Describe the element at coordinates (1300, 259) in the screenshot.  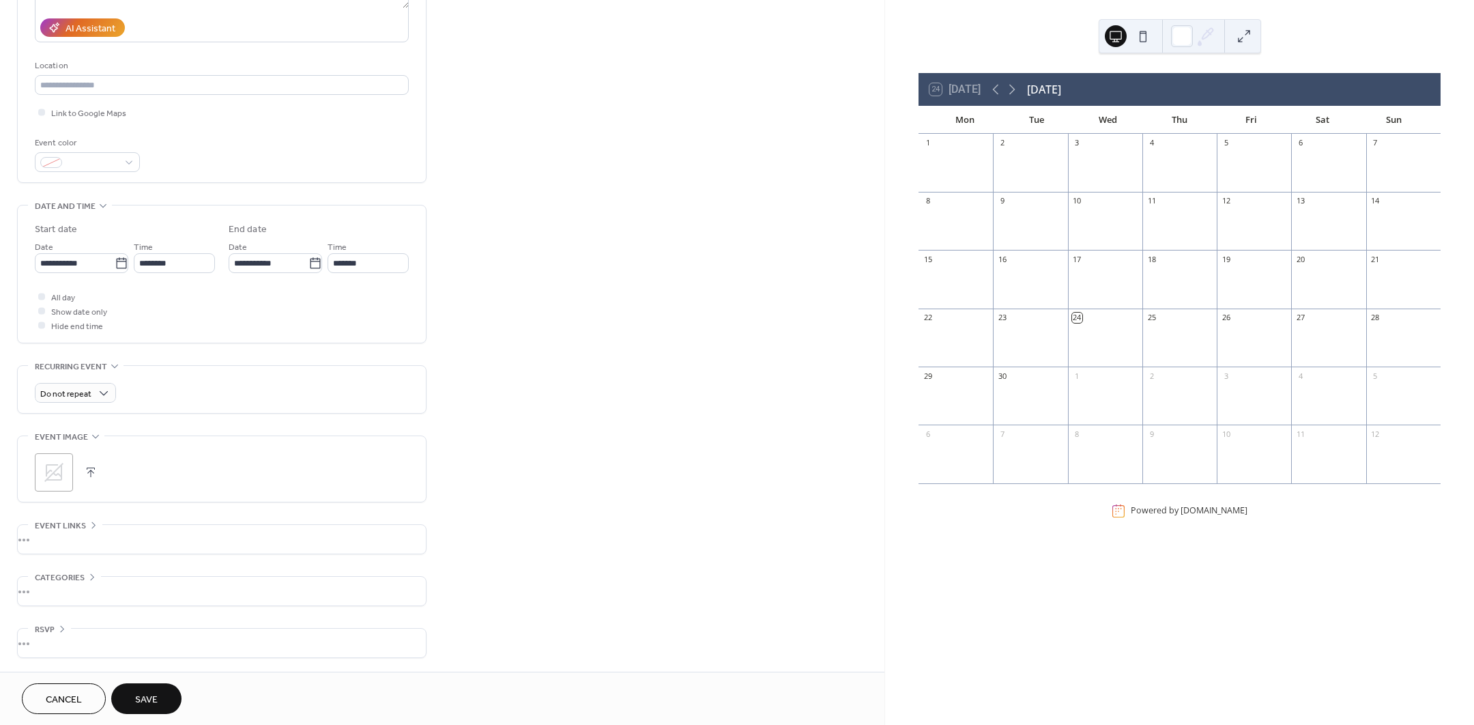
I see `div: 20` at that location.